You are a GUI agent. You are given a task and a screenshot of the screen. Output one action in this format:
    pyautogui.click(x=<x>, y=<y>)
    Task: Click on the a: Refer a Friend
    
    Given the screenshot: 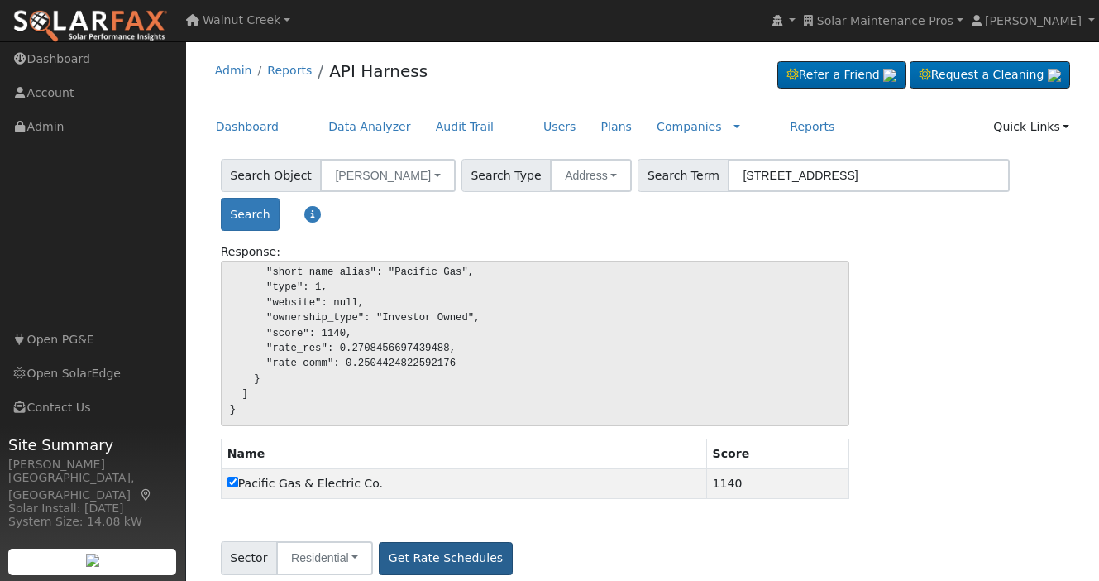 What is the action you would take?
    pyautogui.click(x=842, y=75)
    